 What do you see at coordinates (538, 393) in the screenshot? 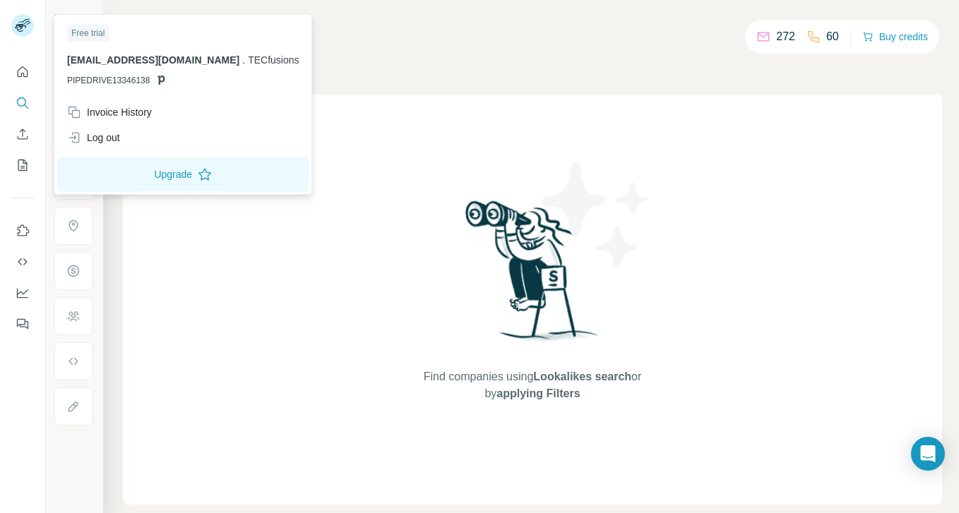
I see `span: applying Filters` at bounding box center [538, 393].